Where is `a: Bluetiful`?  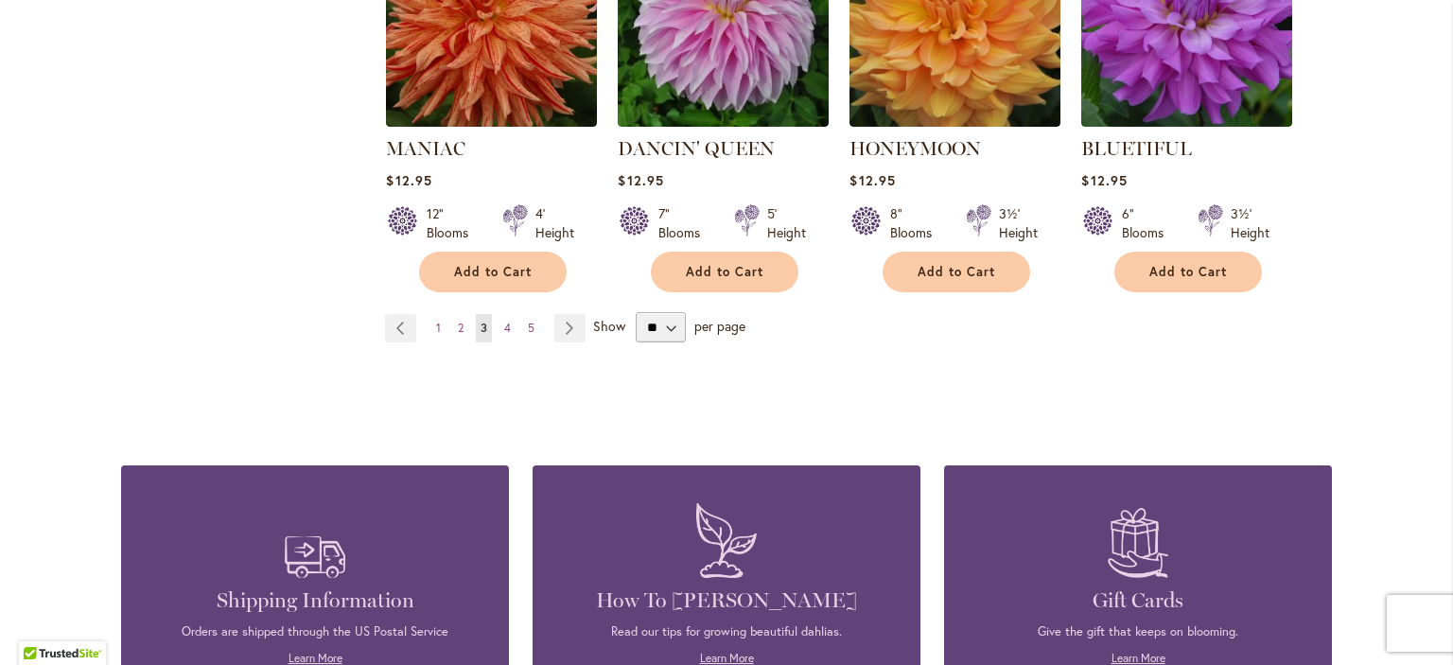 a: Bluetiful is located at coordinates (1186, 121).